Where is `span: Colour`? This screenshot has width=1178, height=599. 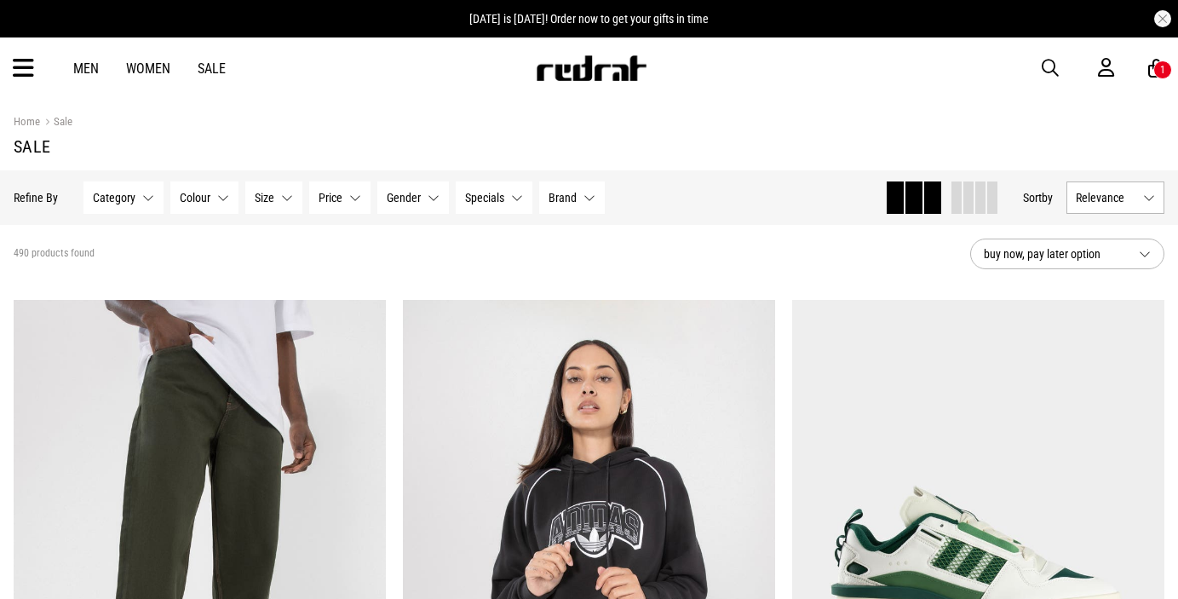 span: Colour is located at coordinates (195, 198).